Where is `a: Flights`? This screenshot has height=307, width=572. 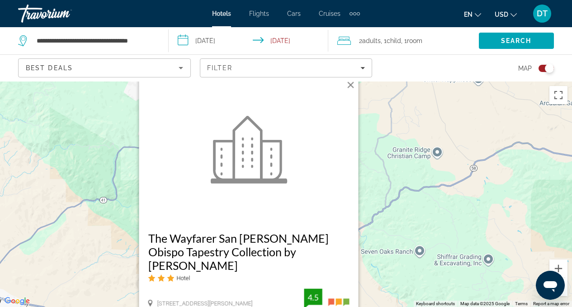
a: Flights is located at coordinates (259, 14).